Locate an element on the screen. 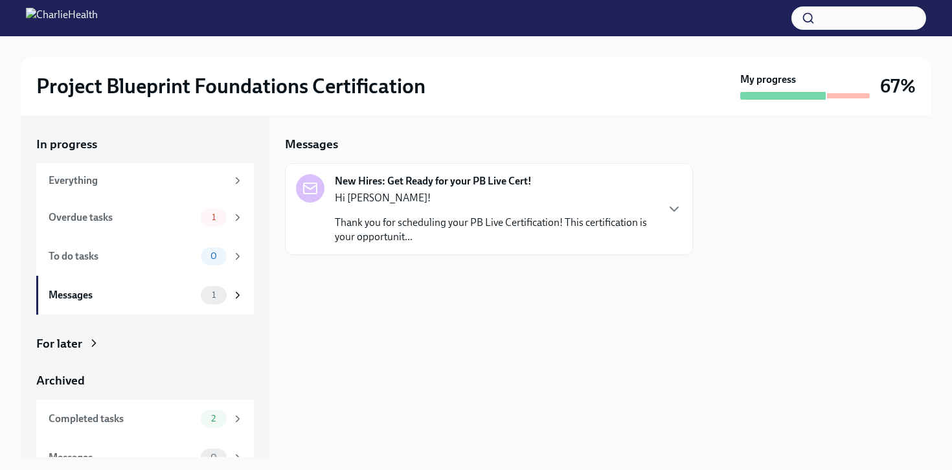 The image size is (952, 470). div: Completed tasks is located at coordinates (122, 419).